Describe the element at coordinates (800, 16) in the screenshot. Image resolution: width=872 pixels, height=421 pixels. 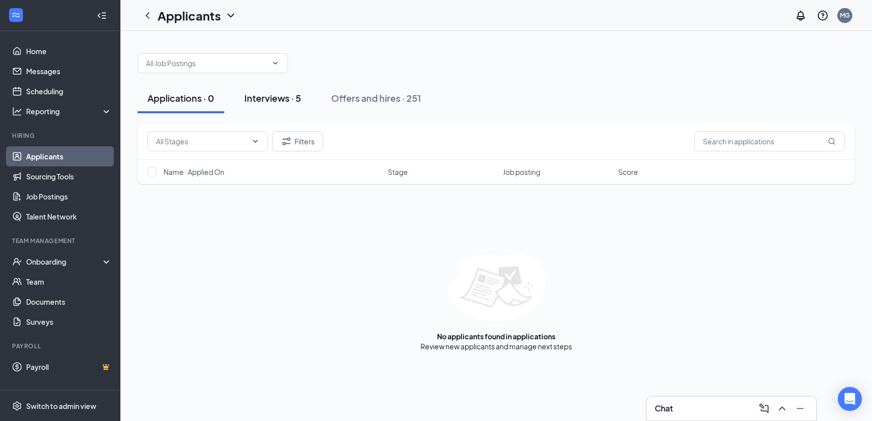
I see `svg: Notifications` at that location.